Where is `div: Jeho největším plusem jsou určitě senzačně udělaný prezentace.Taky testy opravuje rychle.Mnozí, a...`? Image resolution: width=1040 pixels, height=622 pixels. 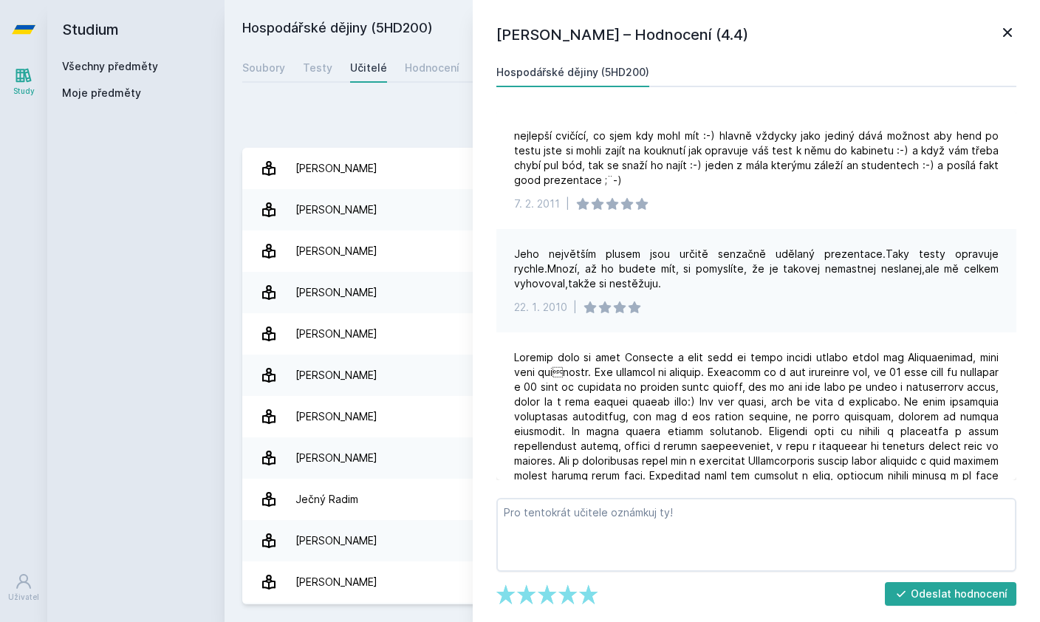
div: Jeho největším plusem jsou určitě senzačně udělaný prezentace.Taky testy opravuje rychle.Mnozí, a... is located at coordinates (756, 269).